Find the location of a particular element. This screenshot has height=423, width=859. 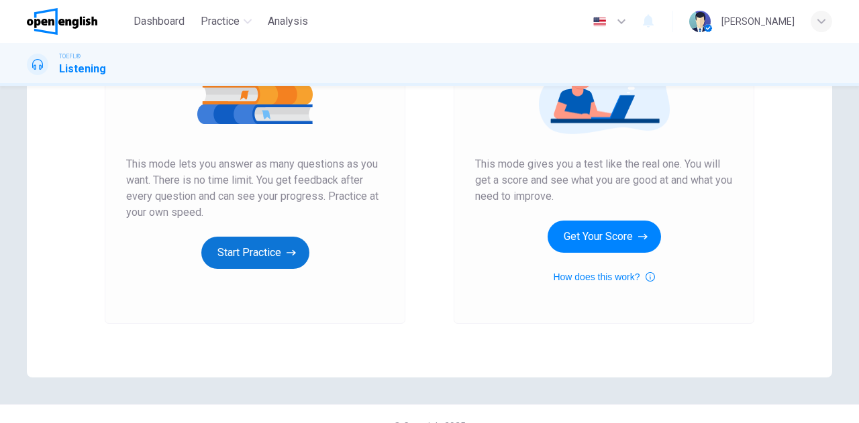

span: Dashboard is located at coordinates (159, 21).